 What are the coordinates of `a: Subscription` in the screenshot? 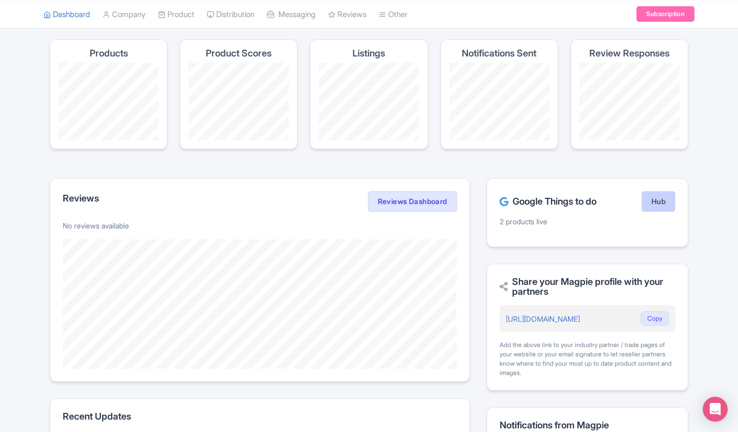 It's located at (666, 14).